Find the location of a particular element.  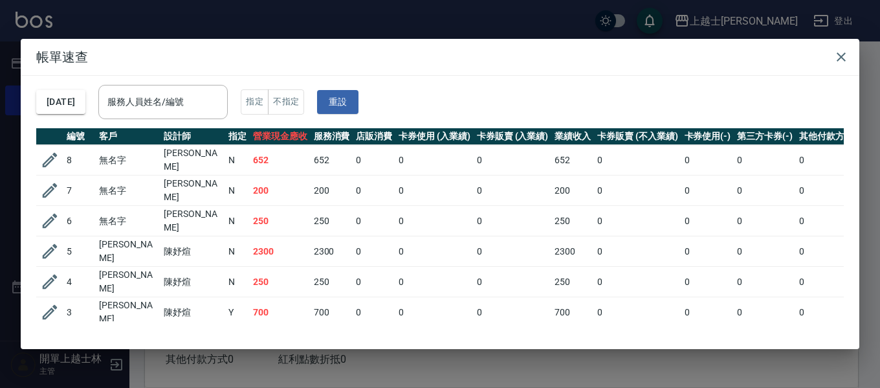

td: 4 is located at coordinates (80, 282).